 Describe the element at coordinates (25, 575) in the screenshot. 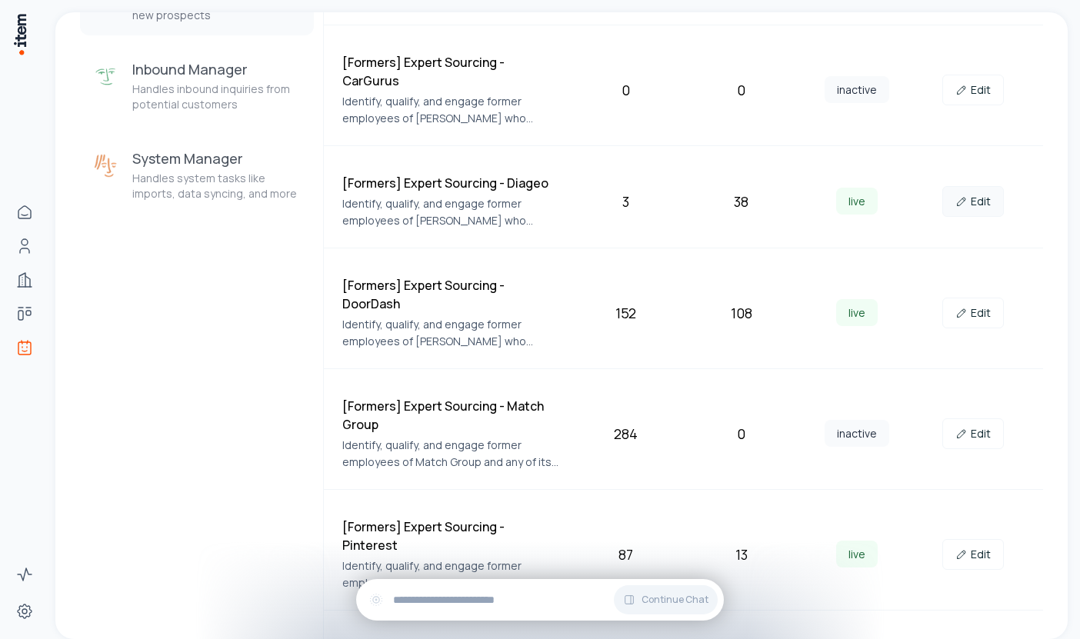

I see `a: Activity` at that location.